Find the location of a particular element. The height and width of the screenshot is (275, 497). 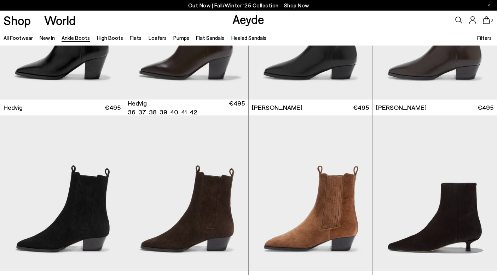

a: Shop is located at coordinates (17, 20).